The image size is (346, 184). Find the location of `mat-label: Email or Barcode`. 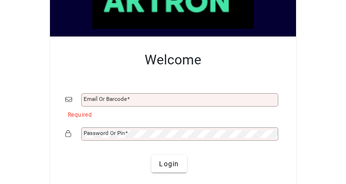

mat-label: Email or Barcode is located at coordinates (105, 99).